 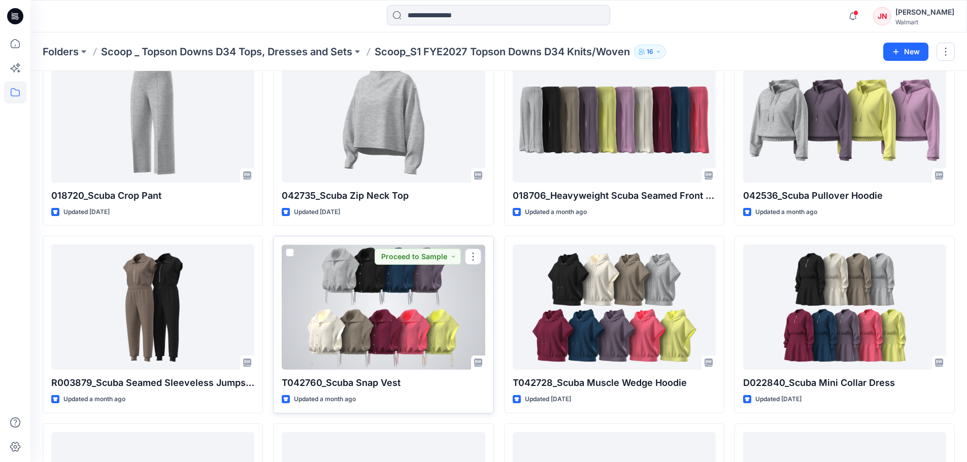 I want to click on a: 018706_Heavyweight Scuba Seamed Front Pant, so click(x=614, y=120).